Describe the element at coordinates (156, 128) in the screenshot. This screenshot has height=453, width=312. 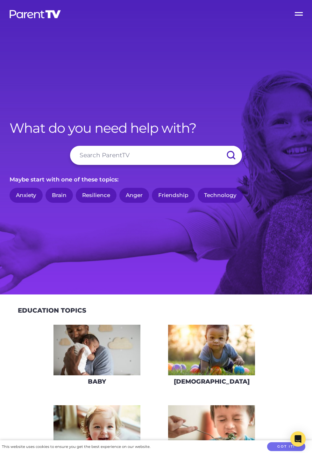
I see `h1: What do you need help with?` at that location.